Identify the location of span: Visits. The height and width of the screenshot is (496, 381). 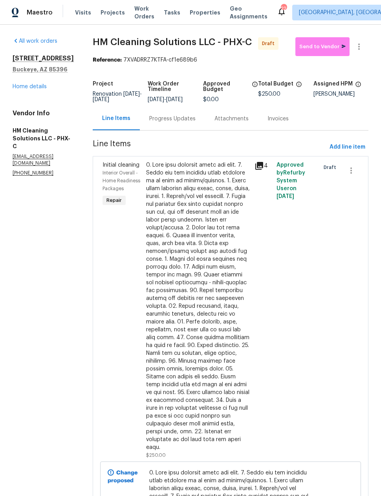
(83, 13).